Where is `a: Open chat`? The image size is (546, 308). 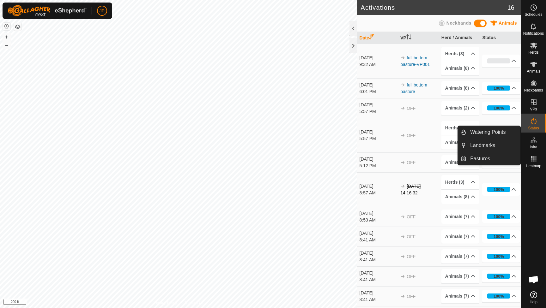 a: Open chat is located at coordinates (533, 280).